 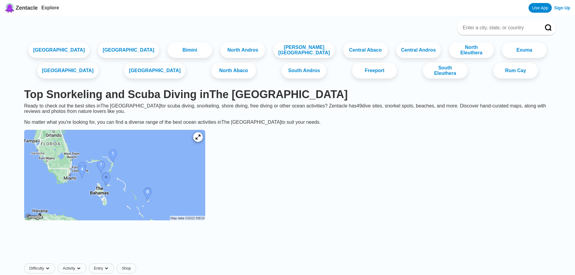 I want to click on a: North Abaco, so click(x=234, y=71).